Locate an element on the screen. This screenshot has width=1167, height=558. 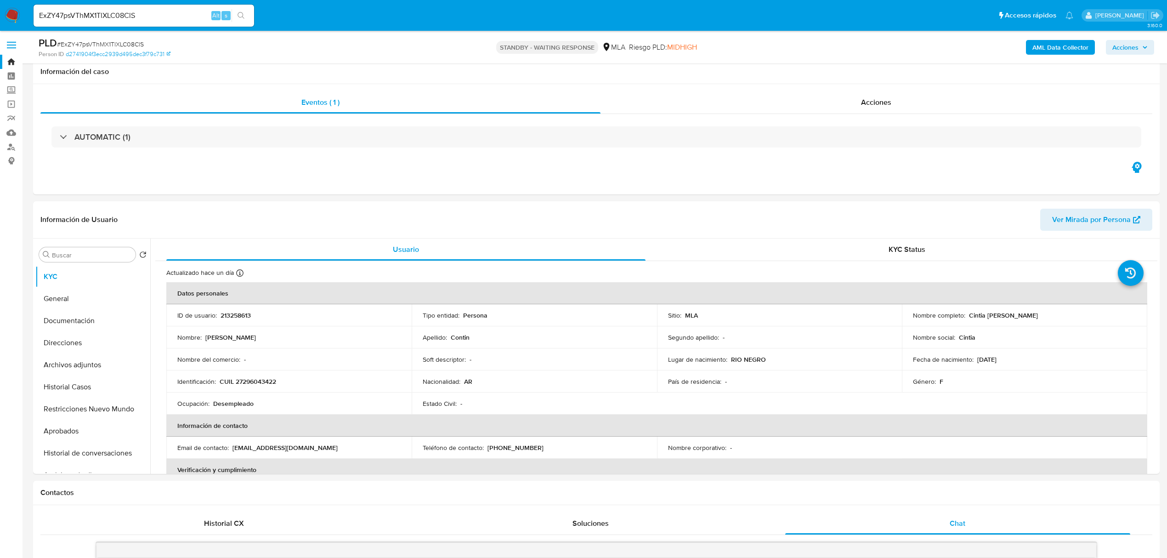
span: Ver Mirada por Persona is located at coordinates (1092, 220).